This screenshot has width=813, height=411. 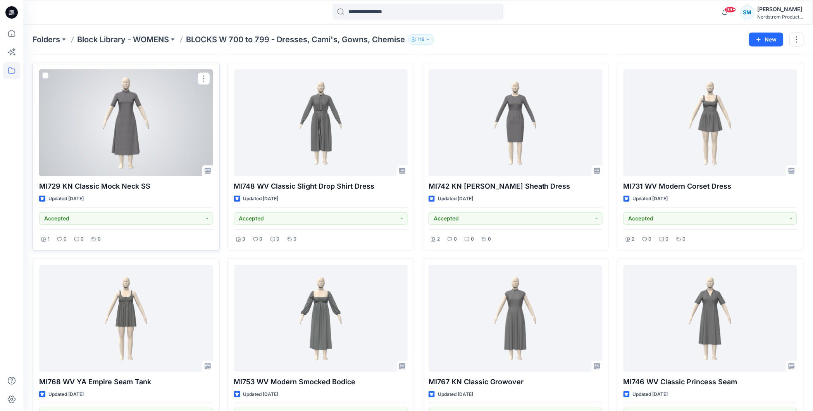 I want to click on a: MI767 KN Classic Growover, so click(x=515, y=318).